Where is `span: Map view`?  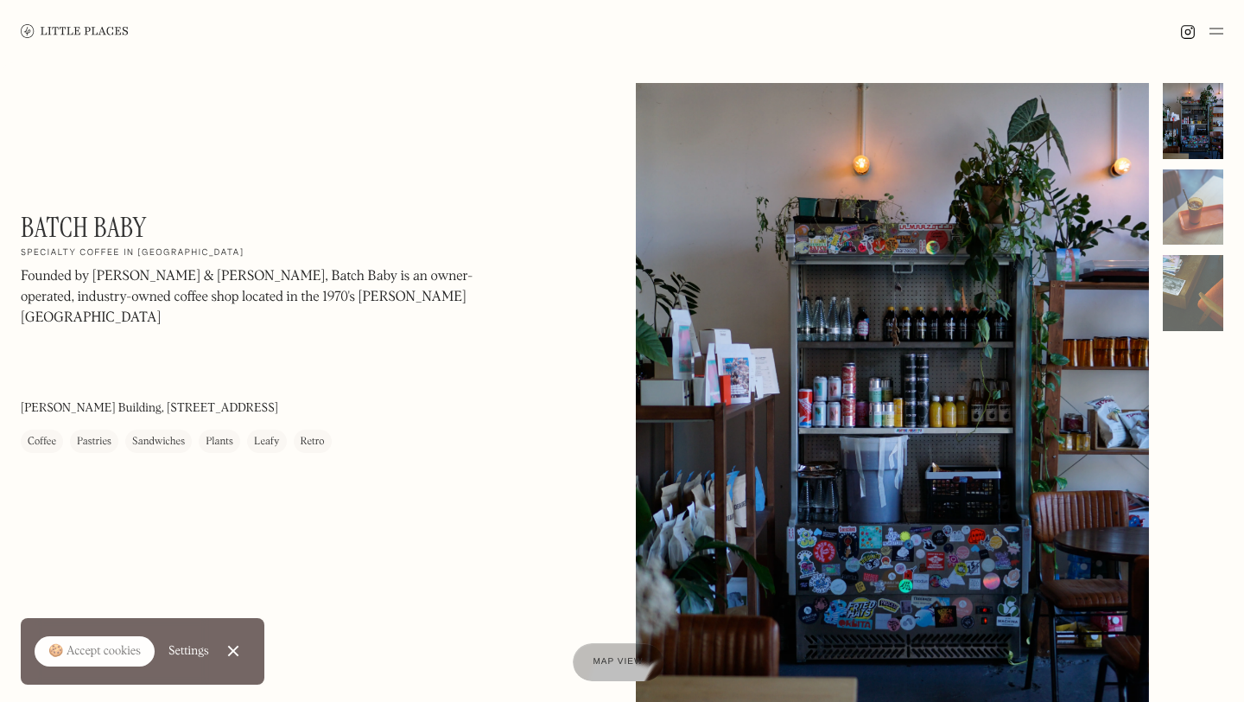
span: Map view is located at coordinates (619, 661).